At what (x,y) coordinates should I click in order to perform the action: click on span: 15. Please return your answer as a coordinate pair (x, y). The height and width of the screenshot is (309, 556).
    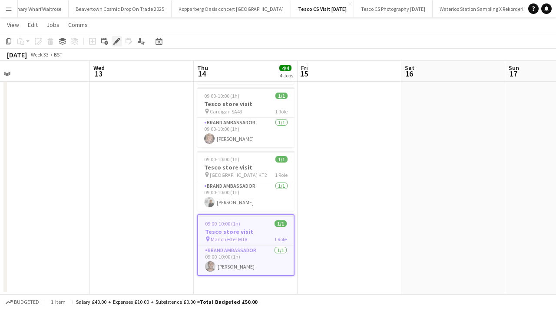
    Looking at the image, I should click on (304, 73).